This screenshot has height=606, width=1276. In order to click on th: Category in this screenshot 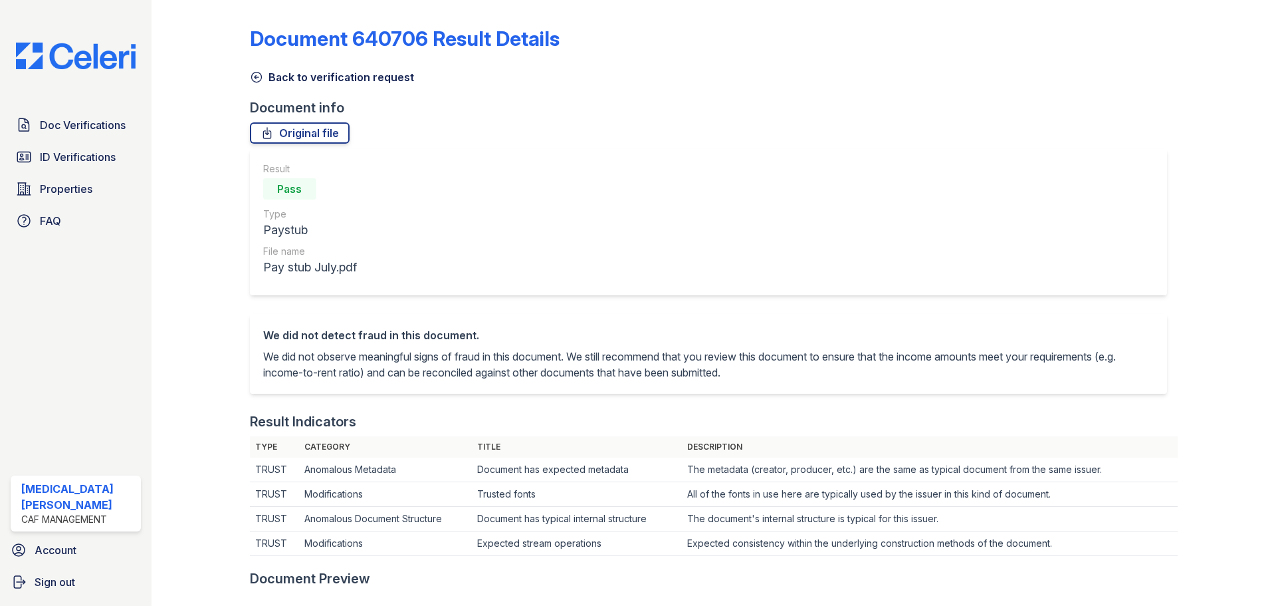, I will do `click(386, 447)`.